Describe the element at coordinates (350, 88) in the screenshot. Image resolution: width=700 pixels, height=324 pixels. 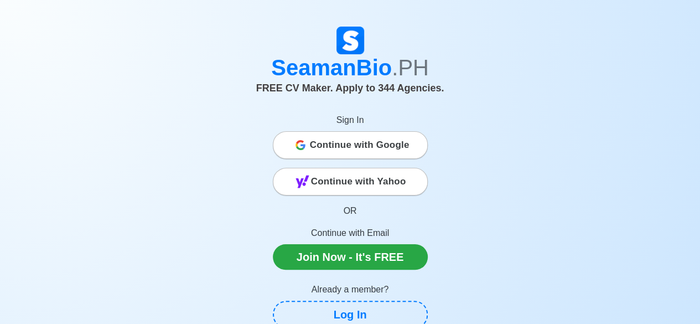
I see `span: FREE CV Maker. Apply to 344 Agencies.` at that location.